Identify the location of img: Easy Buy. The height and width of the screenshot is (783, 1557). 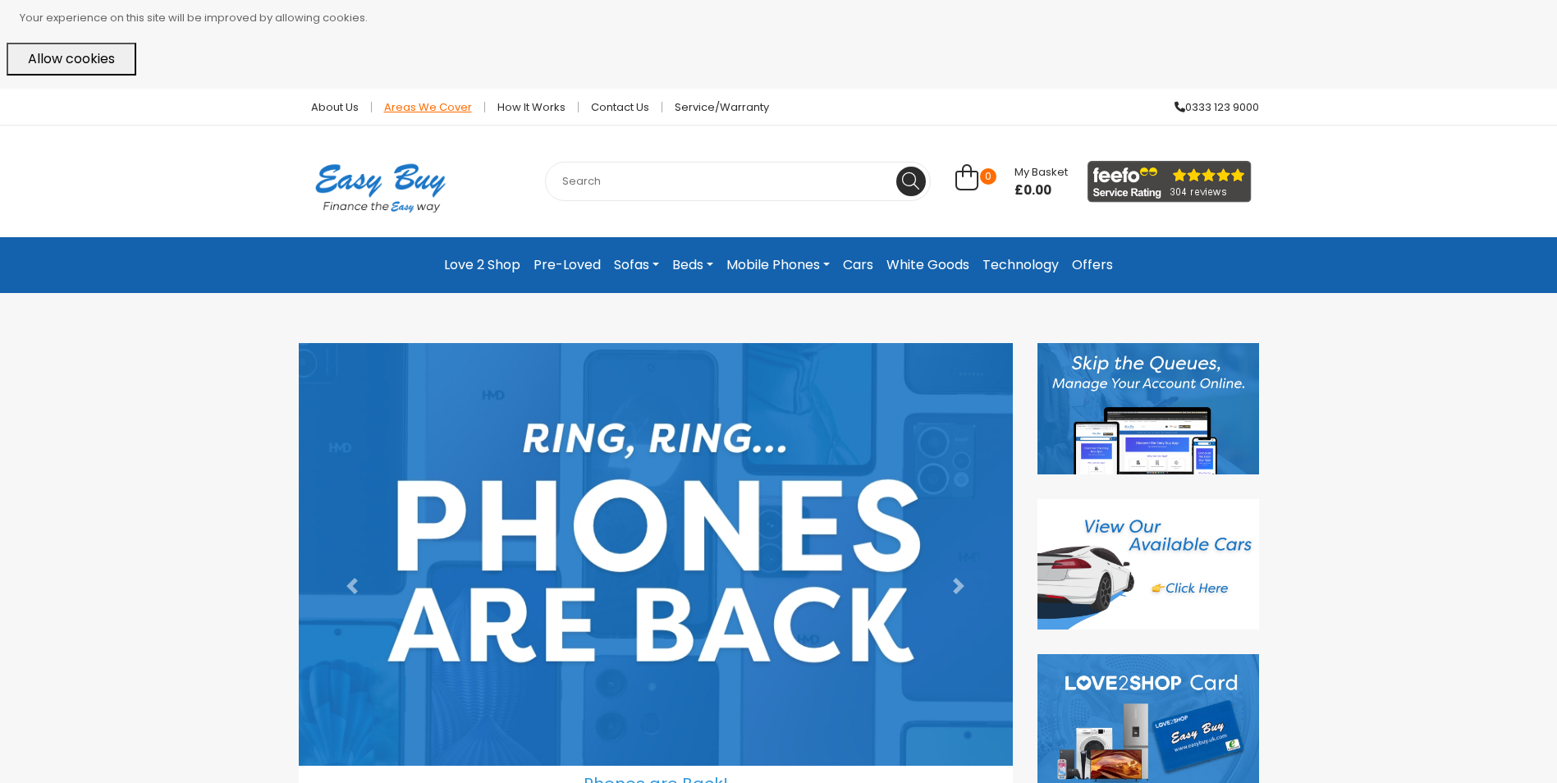
(380, 188).